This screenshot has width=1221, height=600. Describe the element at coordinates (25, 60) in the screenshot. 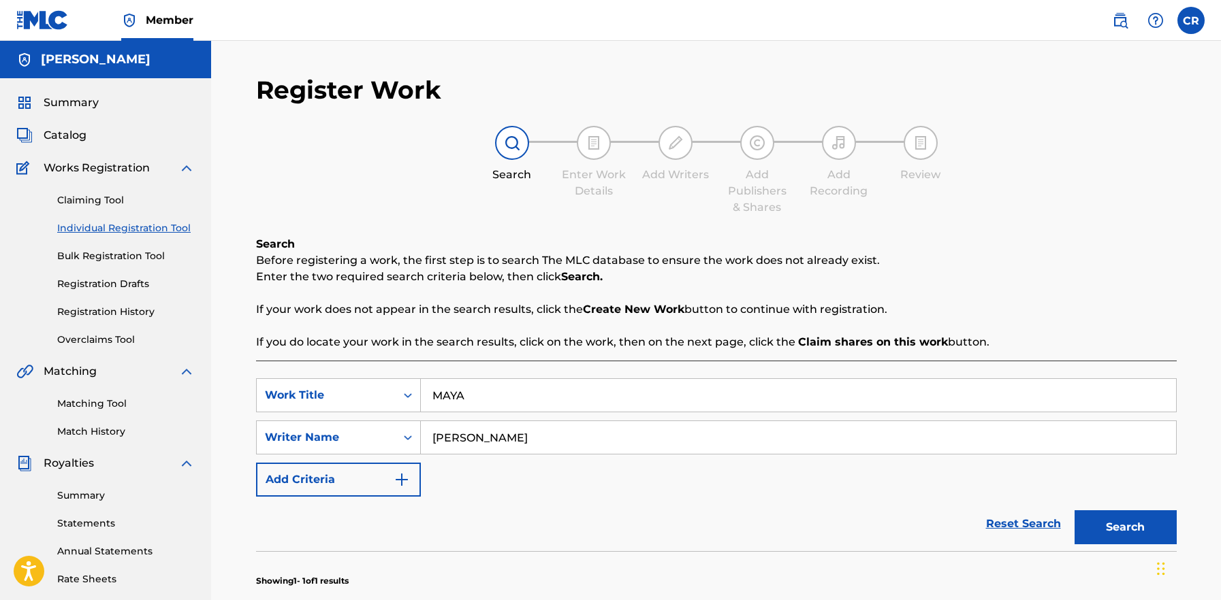

I see `img: Accounts` at that location.